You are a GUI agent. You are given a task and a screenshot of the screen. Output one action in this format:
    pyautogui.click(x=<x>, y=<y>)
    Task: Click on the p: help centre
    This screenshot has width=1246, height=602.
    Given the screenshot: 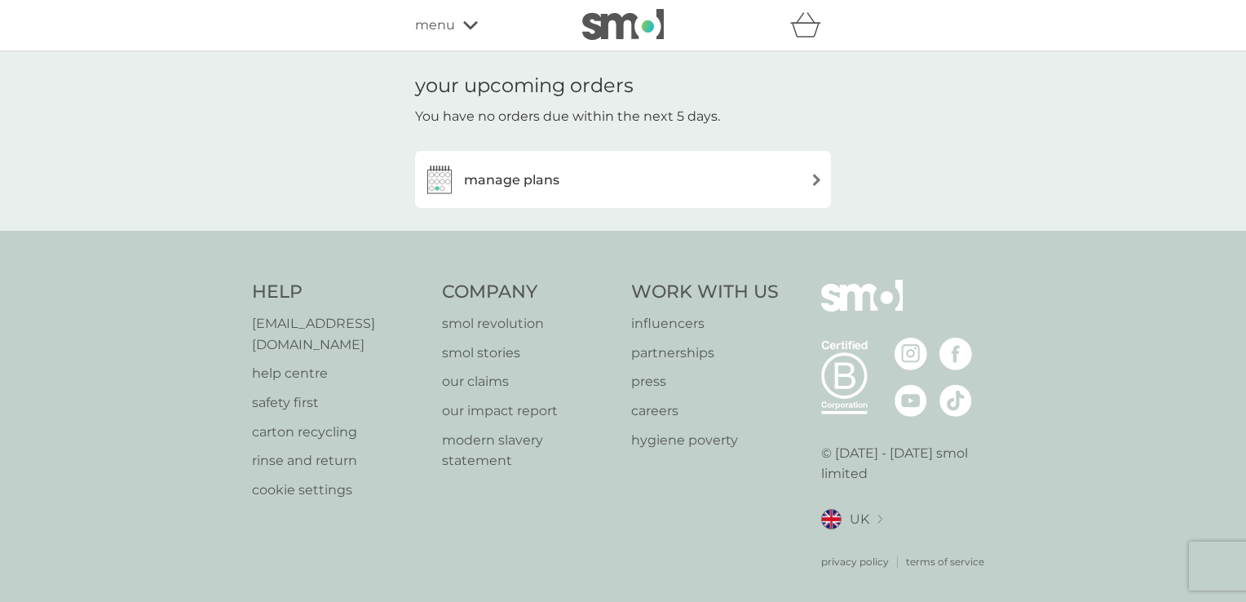 What is the action you would take?
    pyautogui.click(x=338, y=374)
    